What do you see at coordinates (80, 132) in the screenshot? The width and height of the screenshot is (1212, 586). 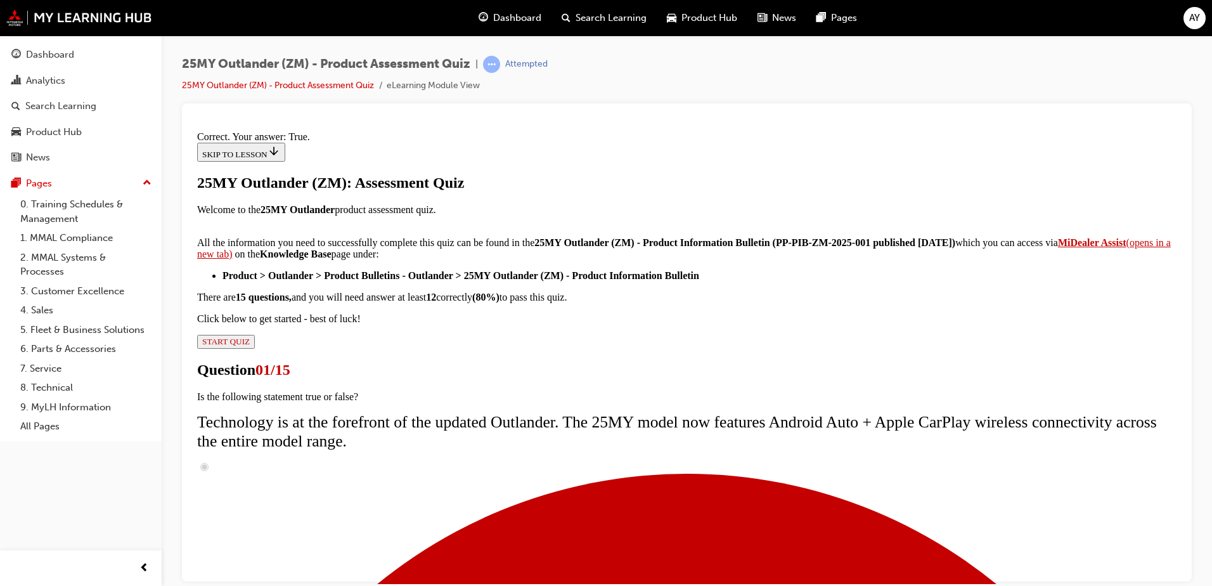 I see `a: Product Hub` at bounding box center [80, 132].